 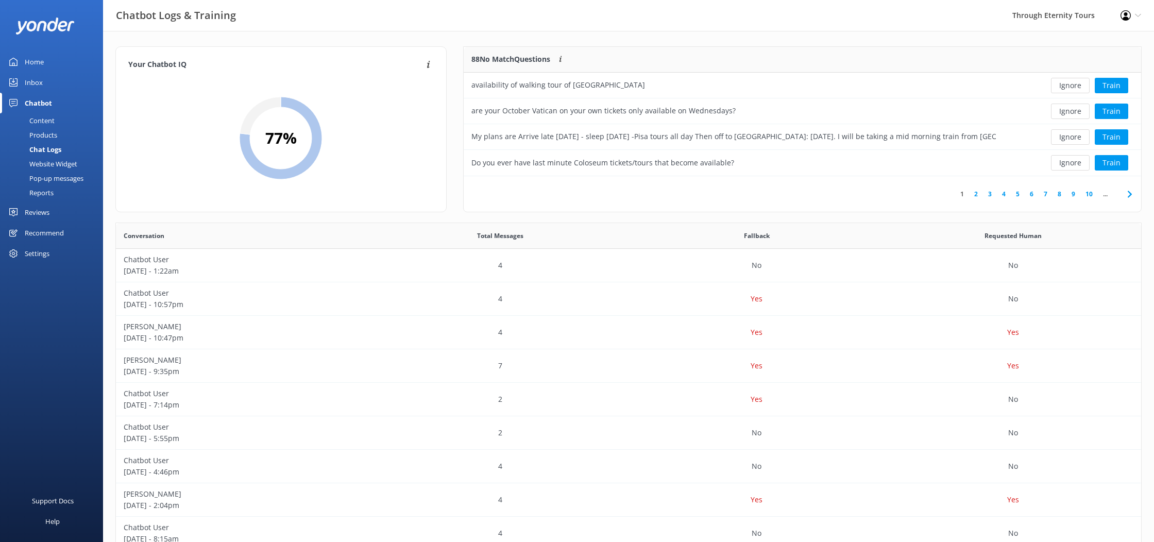 What do you see at coordinates (55, 135) in the screenshot?
I see `a: Products` at bounding box center [55, 135].